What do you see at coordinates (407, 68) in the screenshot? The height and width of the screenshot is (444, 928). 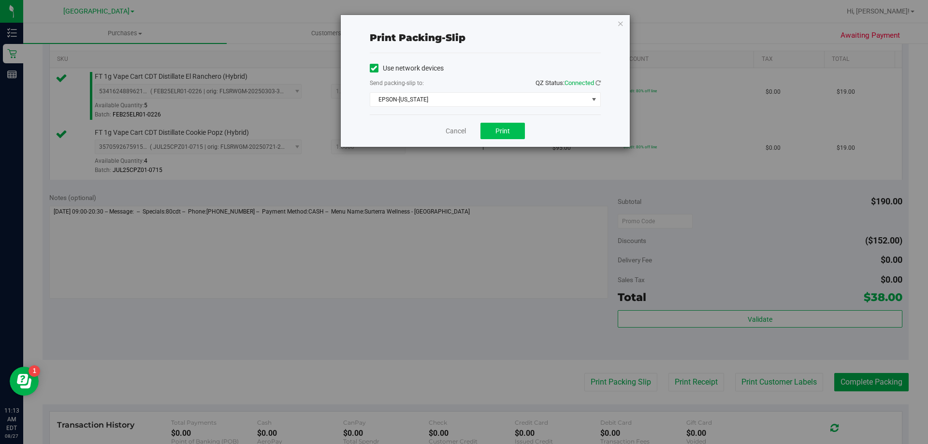 I see `label: Use network devices` at bounding box center [407, 68].